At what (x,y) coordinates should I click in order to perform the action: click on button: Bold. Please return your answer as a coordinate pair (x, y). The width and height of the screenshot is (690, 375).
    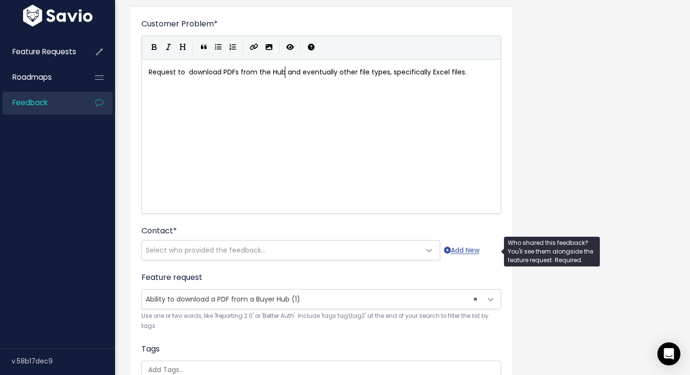
    Looking at the image, I should click on (154, 47).